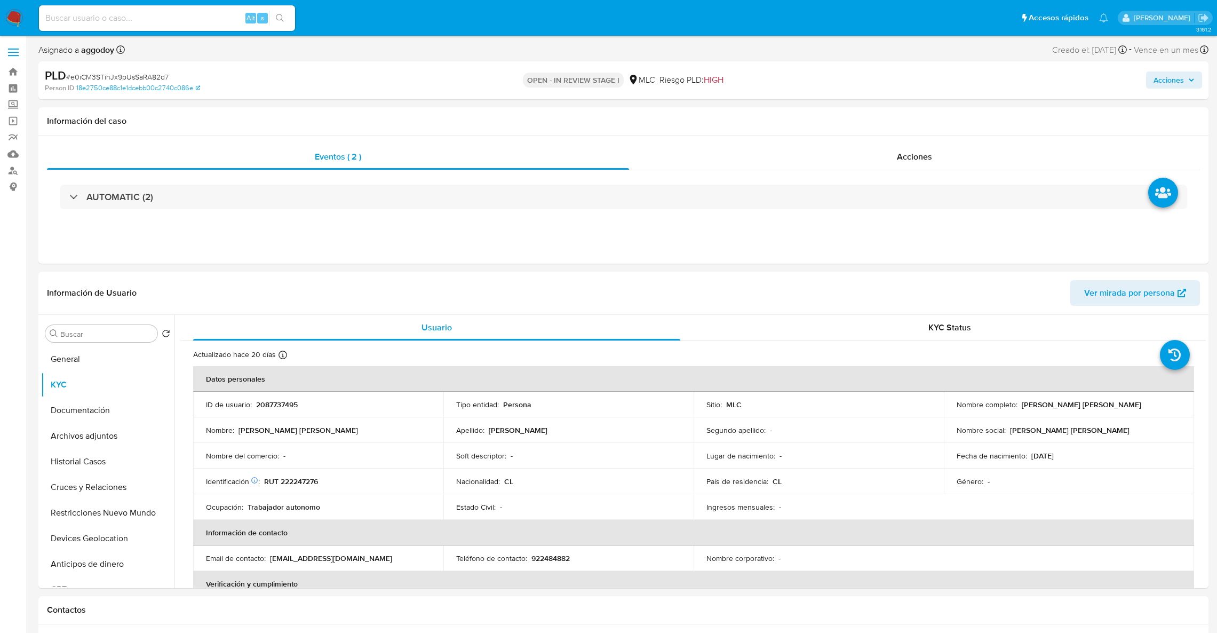 The height and width of the screenshot is (633, 1217). I want to click on b: Person ID, so click(59, 88).